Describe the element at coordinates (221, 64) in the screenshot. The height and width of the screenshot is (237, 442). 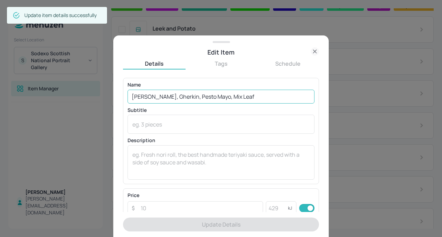
I see `button: Tags` at that location.